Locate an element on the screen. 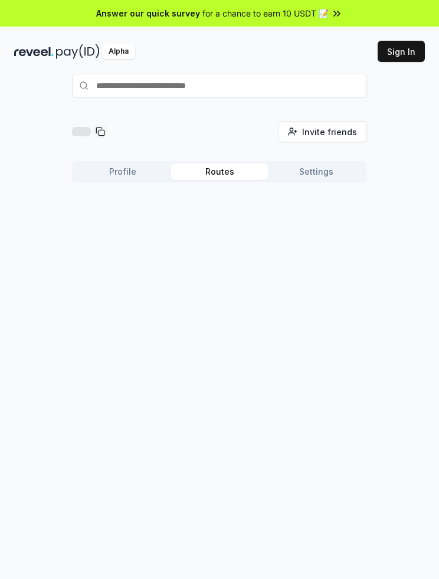 The image size is (439, 579). button: Routes is located at coordinates (220, 172).